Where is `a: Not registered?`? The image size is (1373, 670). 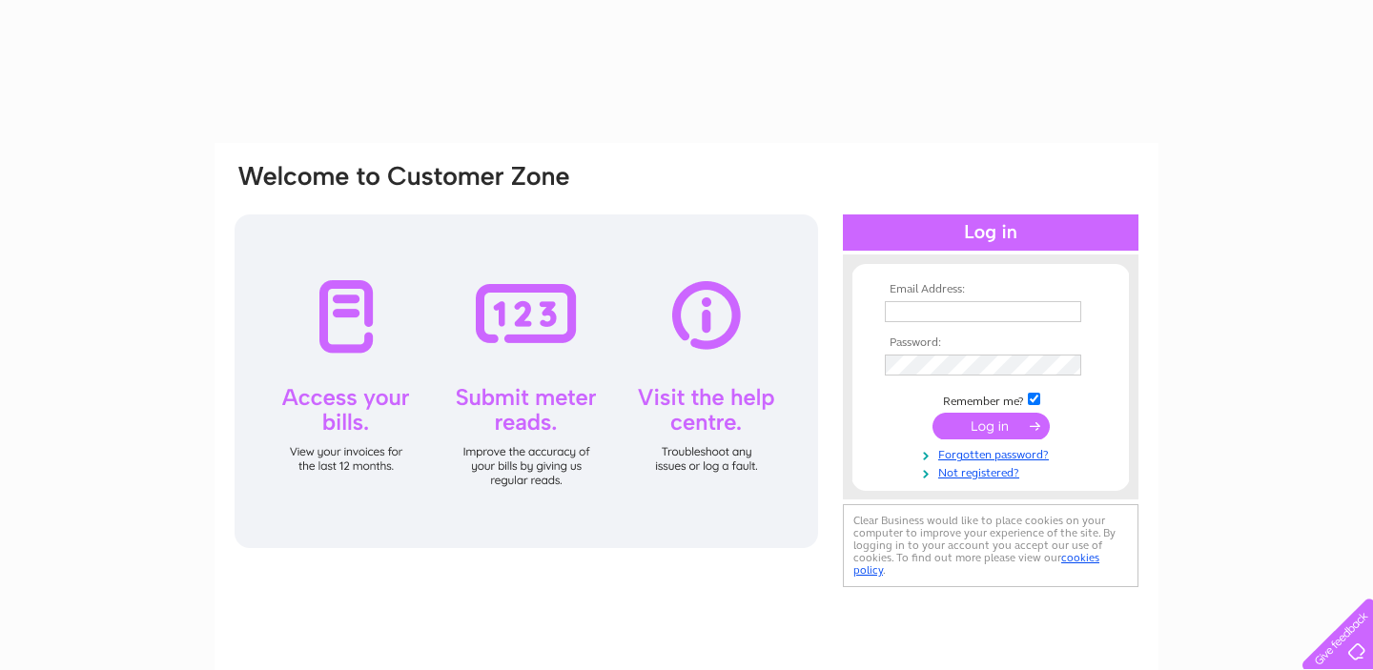 a: Not registered? is located at coordinates (993, 471).